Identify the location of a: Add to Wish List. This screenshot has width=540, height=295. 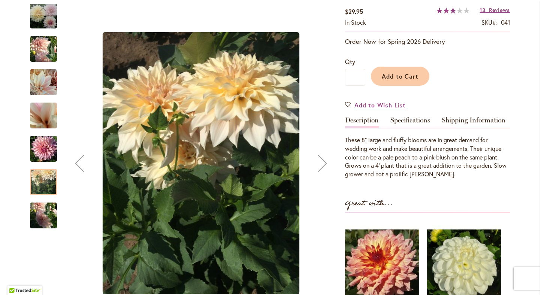
(375, 105).